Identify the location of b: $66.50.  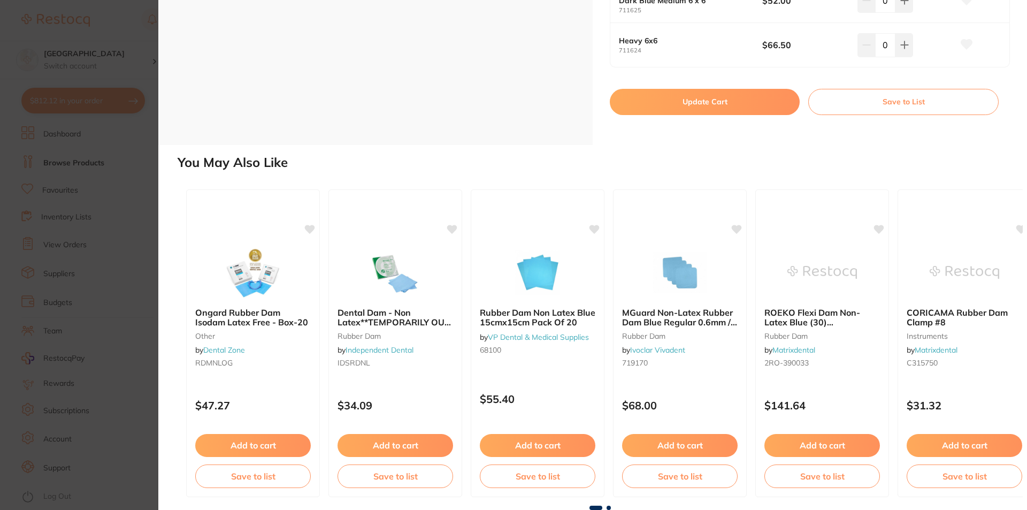
(805, 45).